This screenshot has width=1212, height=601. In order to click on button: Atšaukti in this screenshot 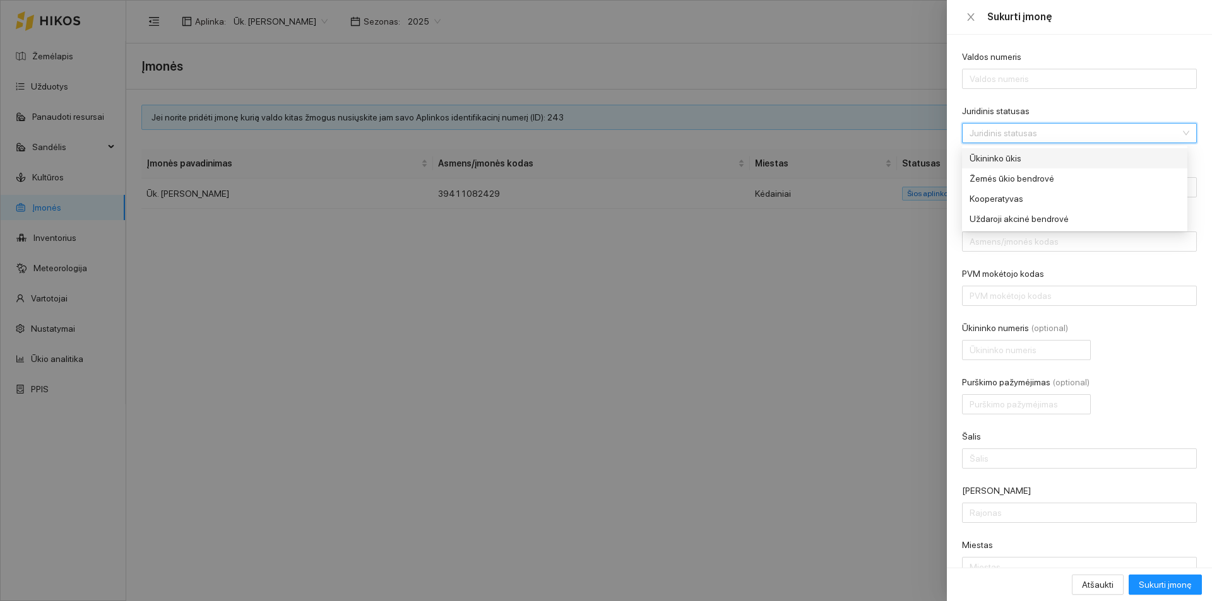, I will do `click(1097, 585)`.